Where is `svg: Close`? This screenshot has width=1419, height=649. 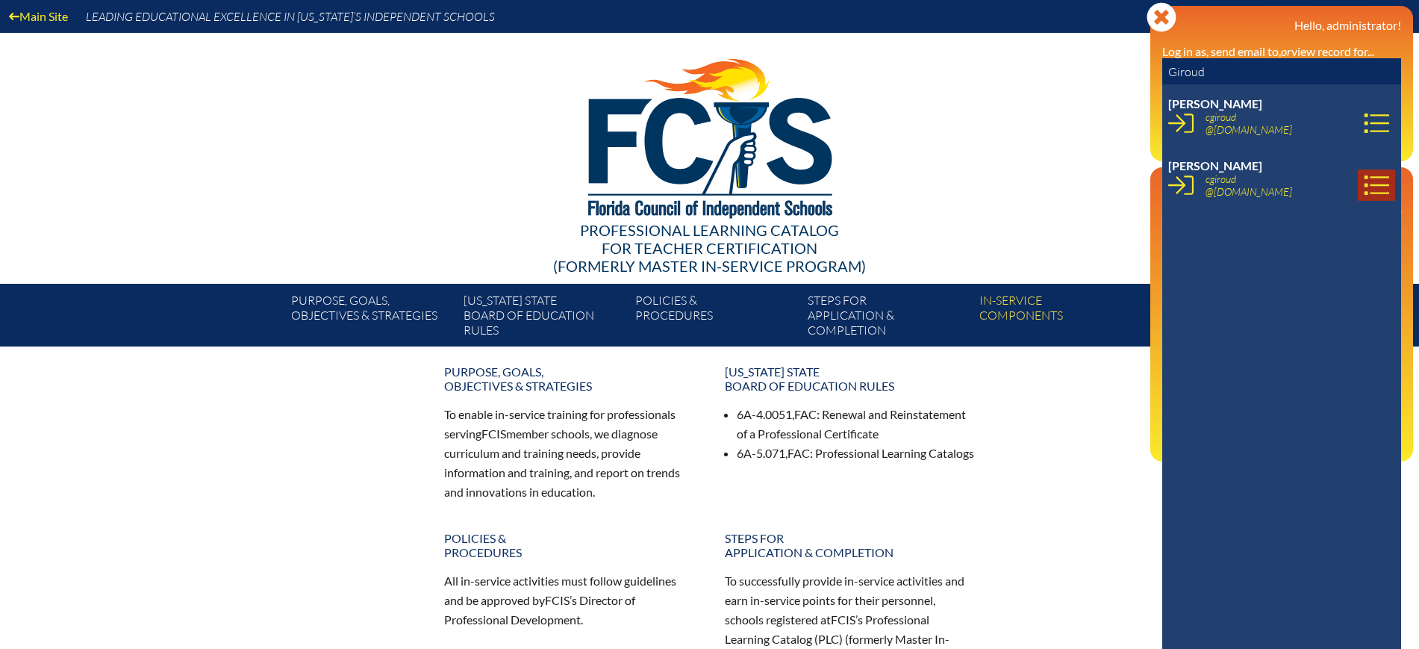
svg: Close is located at coordinates (1161, 17).